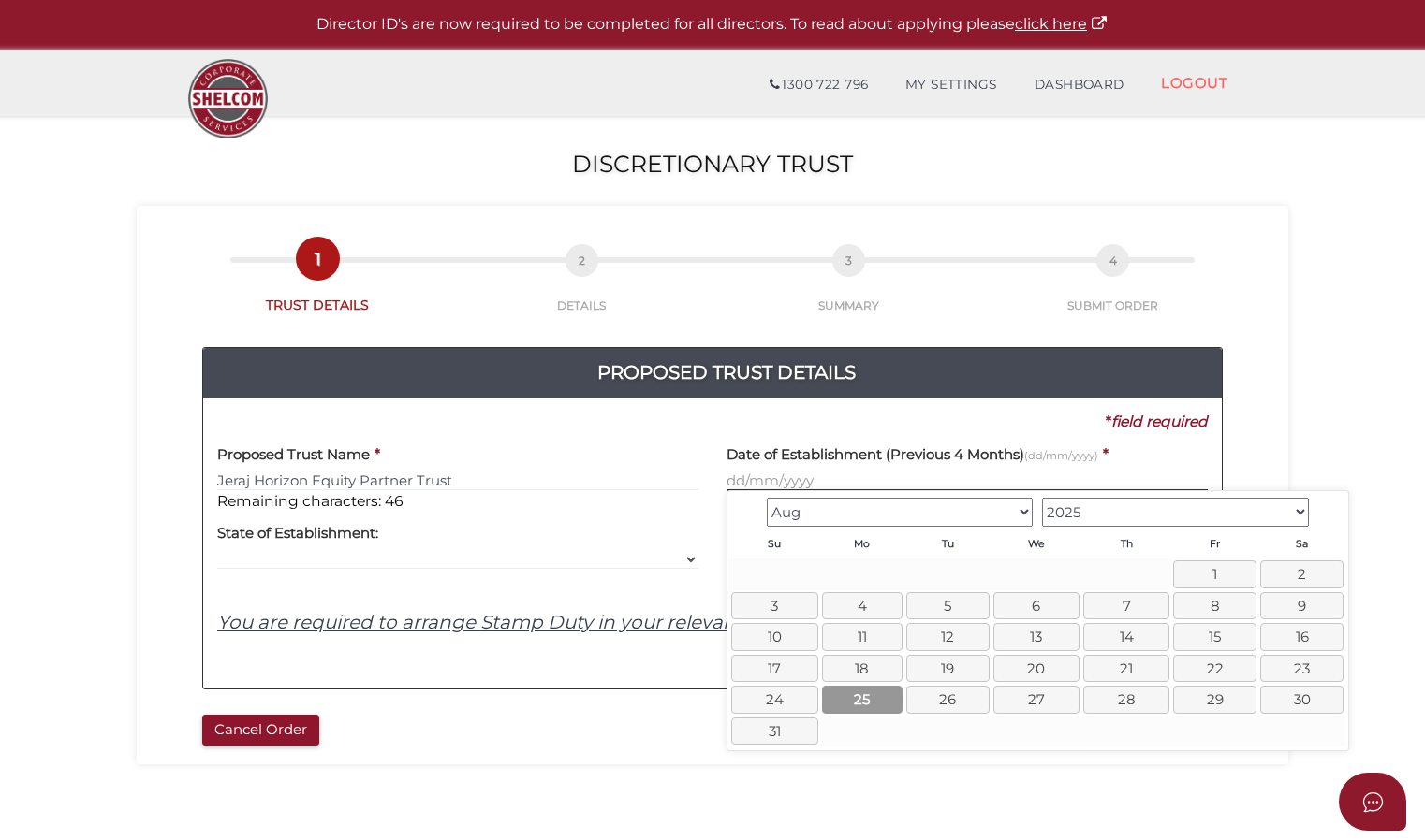 The height and width of the screenshot is (840, 1425). What do you see at coordinates (1193, 83) in the screenshot?
I see `a: LOGOUT` at bounding box center [1193, 83].